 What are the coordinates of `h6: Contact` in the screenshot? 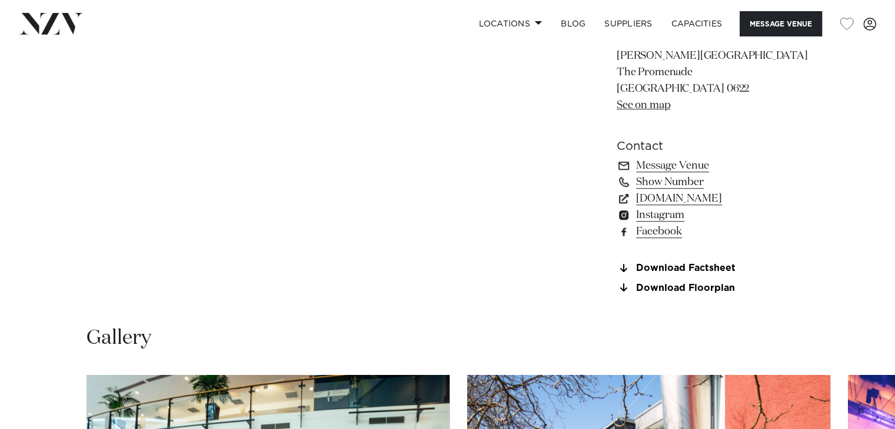 It's located at (712, 146).